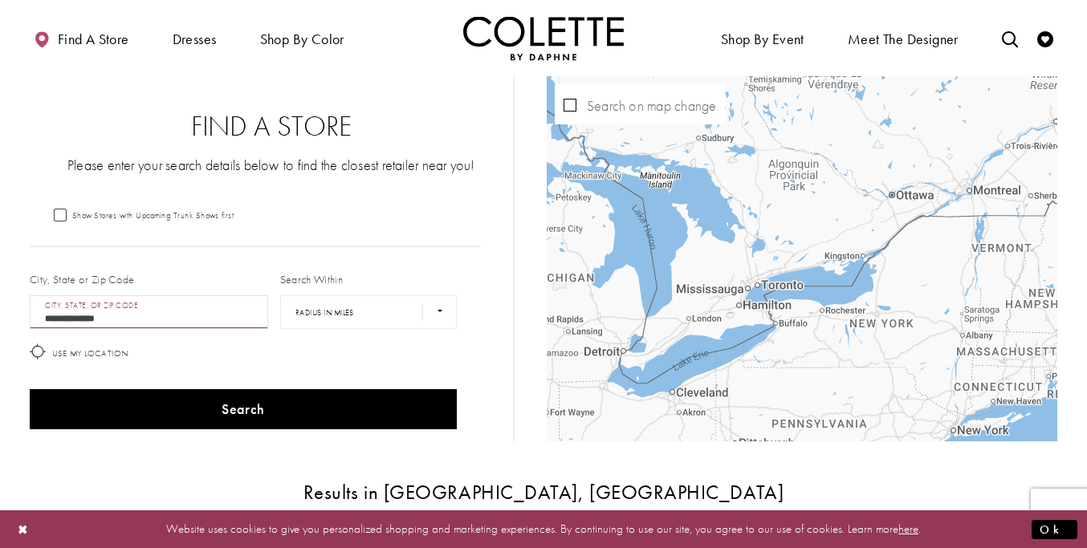 The width and height of the screenshot is (1087, 548). Describe the element at coordinates (23, 529) in the screenshot. I see `button: Close Dialog` at that location.